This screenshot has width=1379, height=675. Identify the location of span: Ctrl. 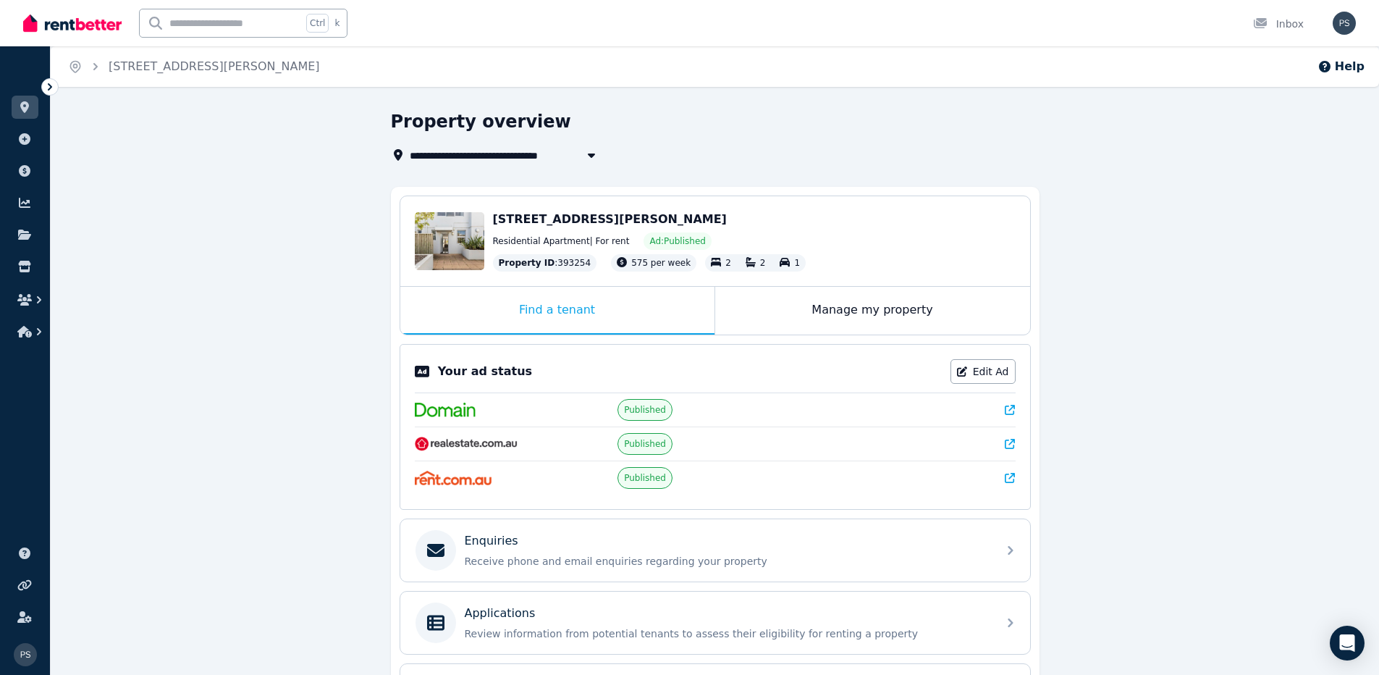
(317, 23).